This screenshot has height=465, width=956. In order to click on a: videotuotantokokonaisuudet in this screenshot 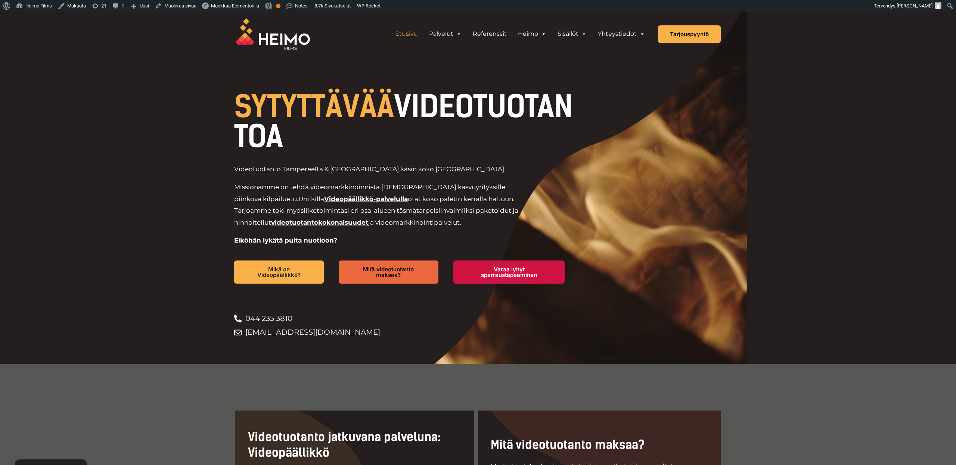, I will do `click(320, 223)`.